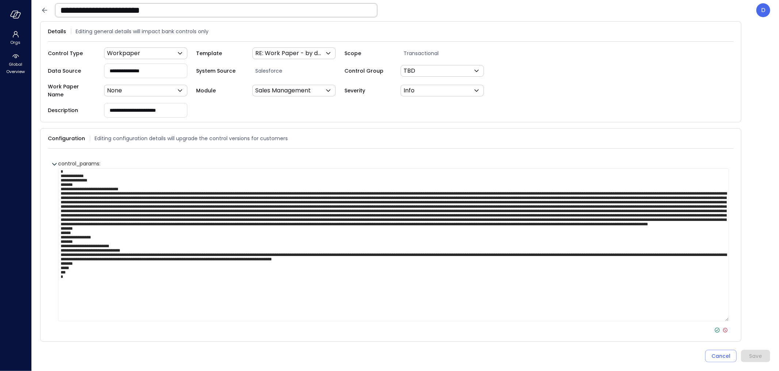 Image resolution: width=779 pixels, height=371 pixels. Describe the element at coordinates (368, 91) in the screenshot. I see `span: Severity` at that location.